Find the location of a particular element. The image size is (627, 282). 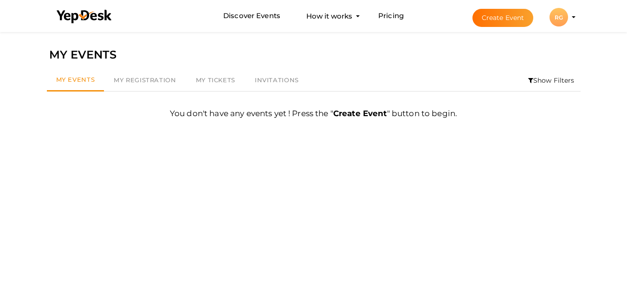

a: Discover Events is located at coordinates (251, 16).